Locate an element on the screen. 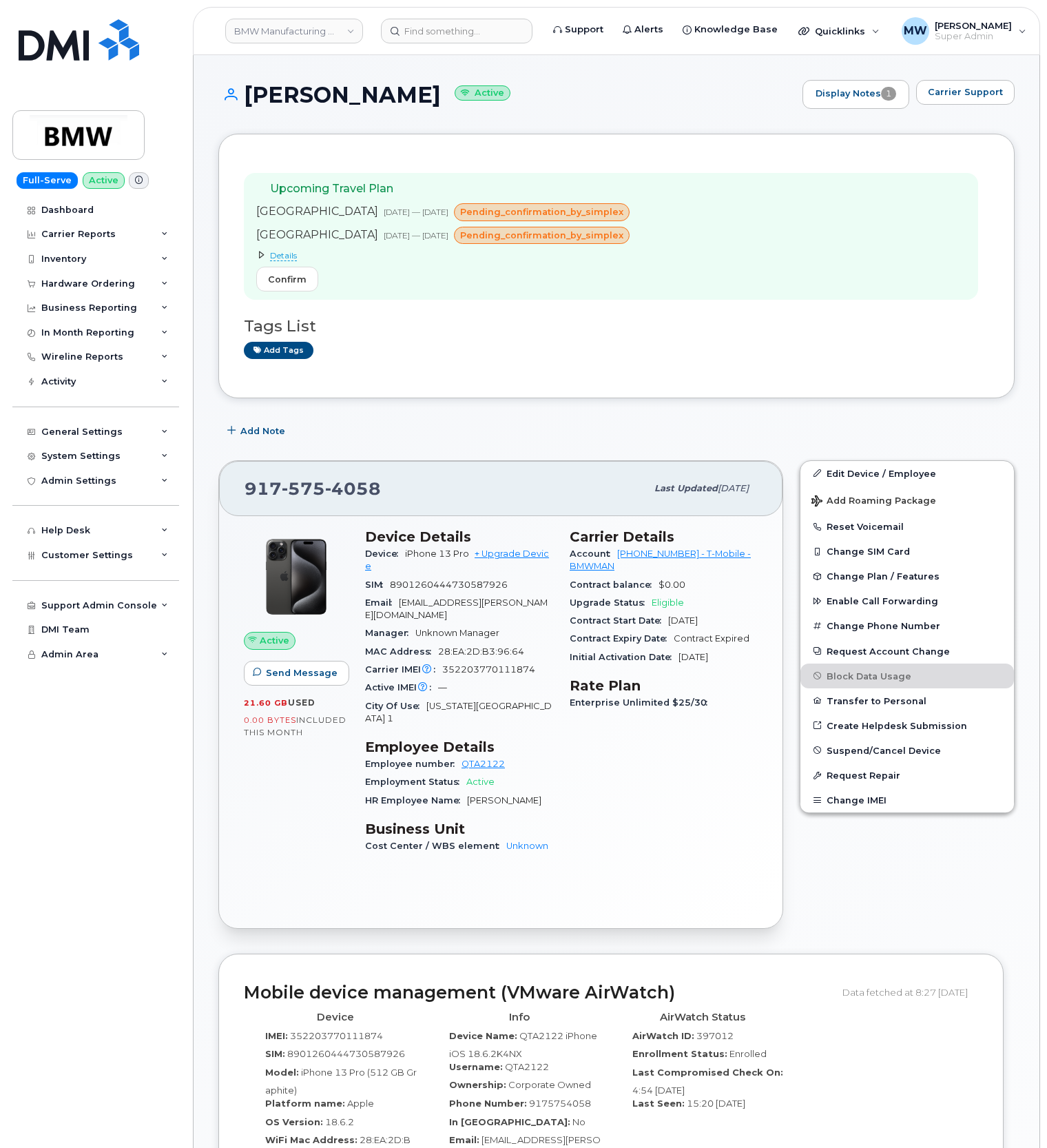  a: Edit Device / Employee is located at coordinates (907, 473).